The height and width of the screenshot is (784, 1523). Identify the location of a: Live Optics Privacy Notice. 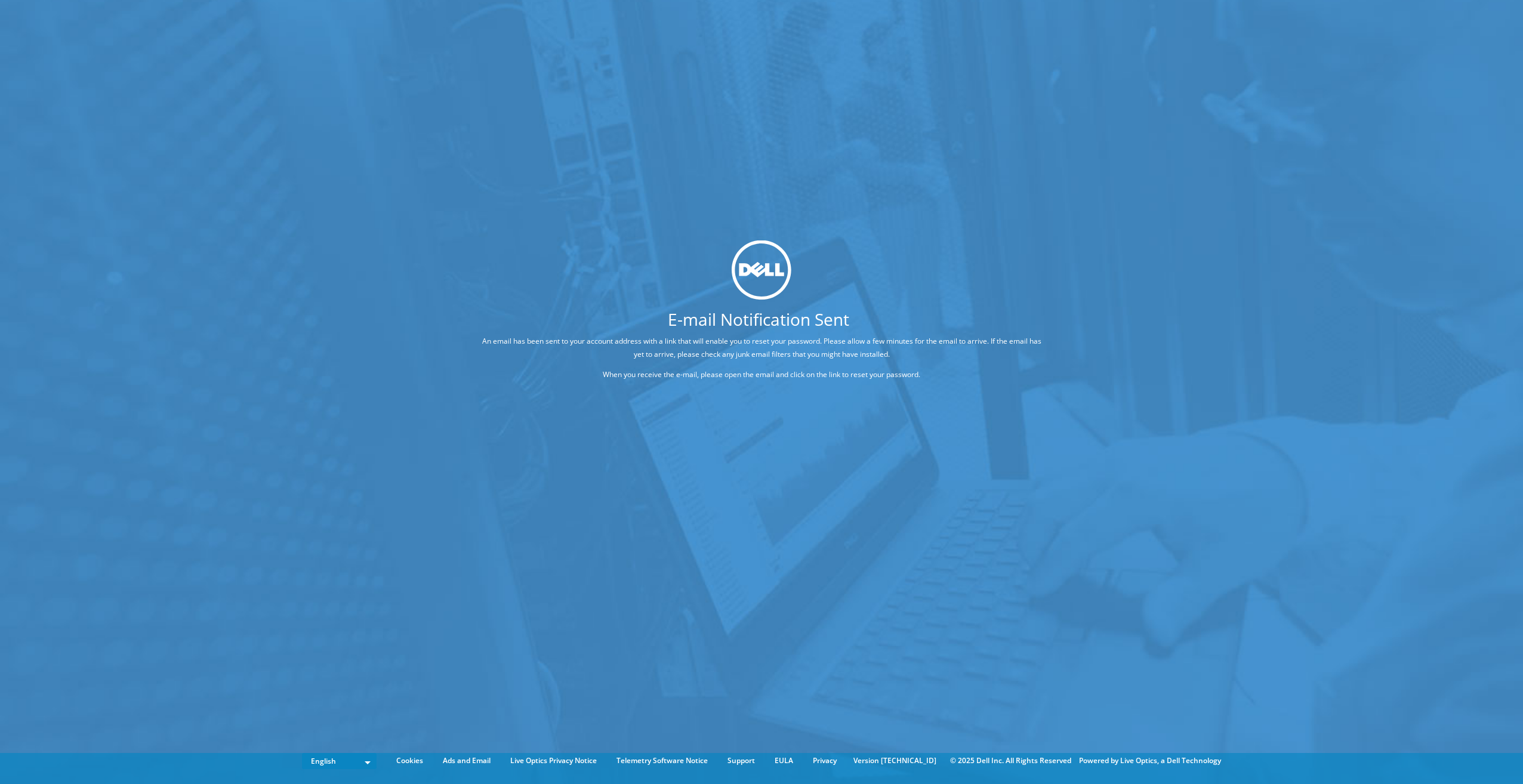
(553, 760).